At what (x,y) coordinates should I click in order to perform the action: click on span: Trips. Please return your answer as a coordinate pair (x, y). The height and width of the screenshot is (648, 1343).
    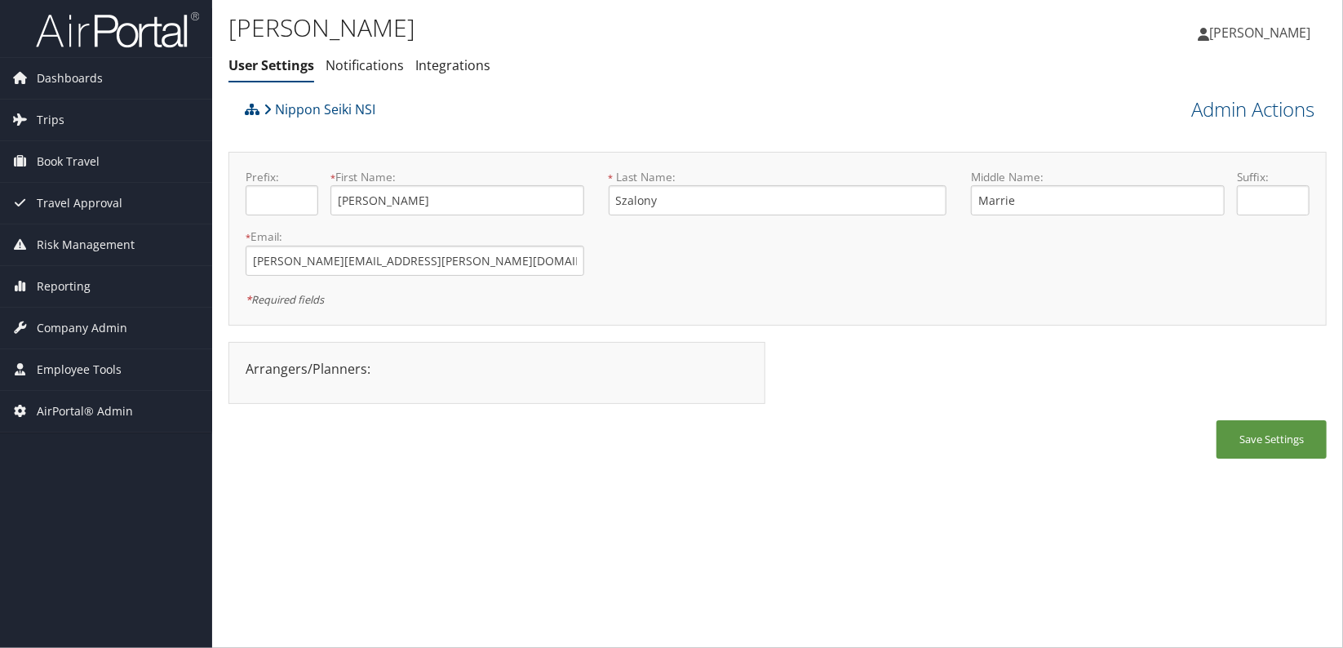
    Looking at the image, I should click on (51, 120).